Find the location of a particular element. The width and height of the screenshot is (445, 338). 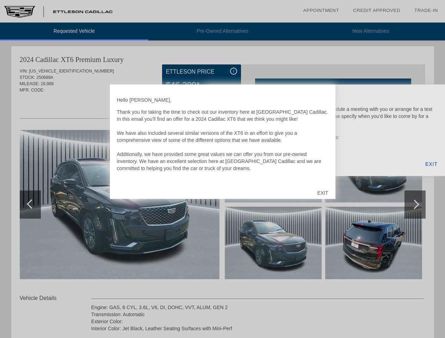

a: Appointment is located at coordinates (321, 10).